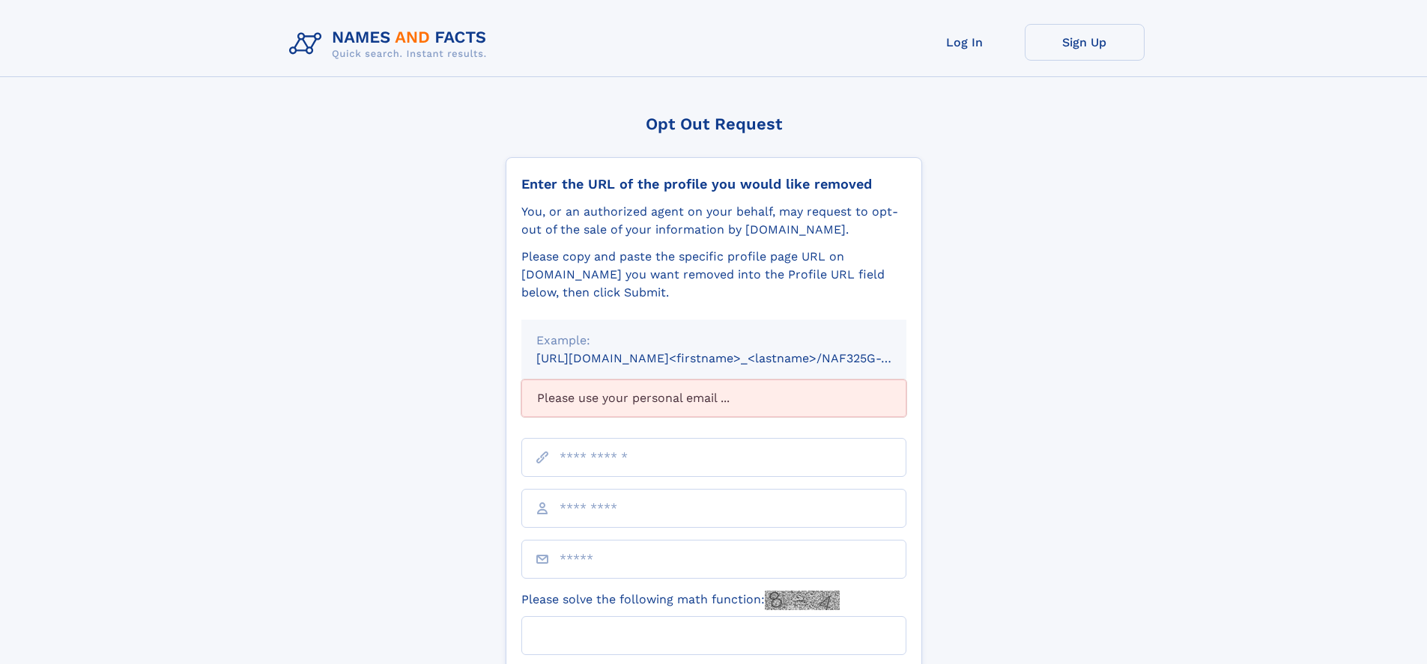 Image resolution: width=1427 pixels, height=664 pixels. Describe the element at coordinates (714, 341) in the screenshot. I see `div: Example:` at that location.